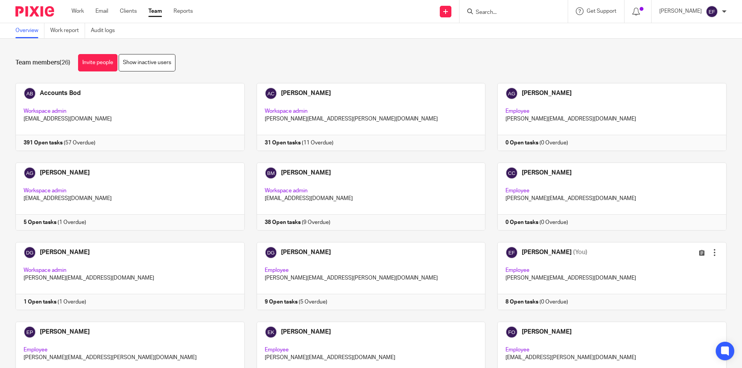  What do you see at coordinates (30, 31) in the screenshot?
I see `a: Overview` at bounding box center [30, 31].